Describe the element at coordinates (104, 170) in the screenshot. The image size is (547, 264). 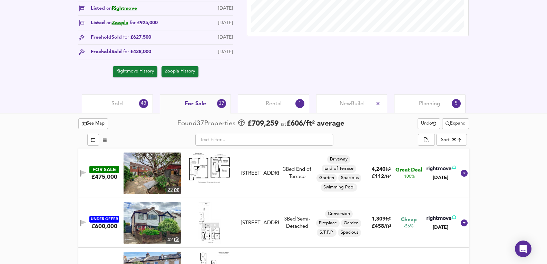
I see `div: FOR SALE` at that location.